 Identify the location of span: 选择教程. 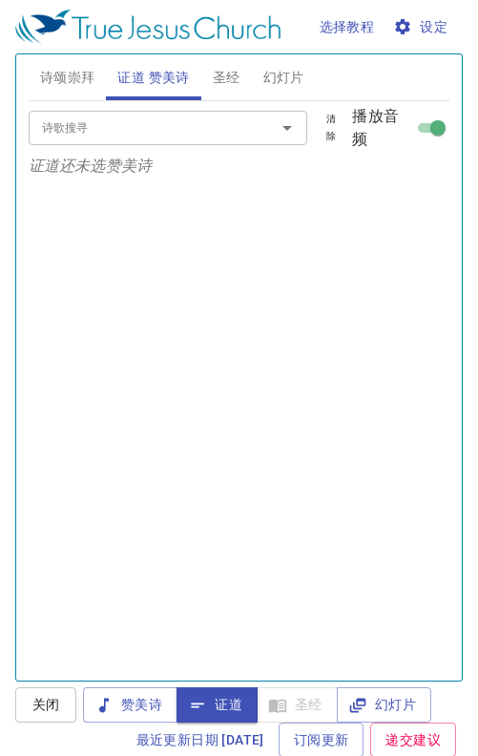
(347, 27).